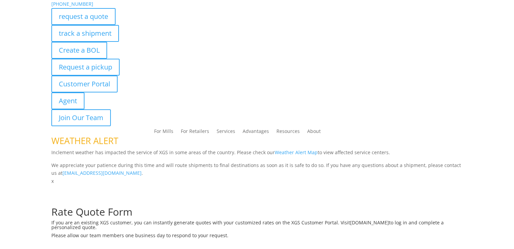  What do you see at coordinates (85, 33) in the screenshot?
I see `a: track a shipment` at bounding box center [85, 33].